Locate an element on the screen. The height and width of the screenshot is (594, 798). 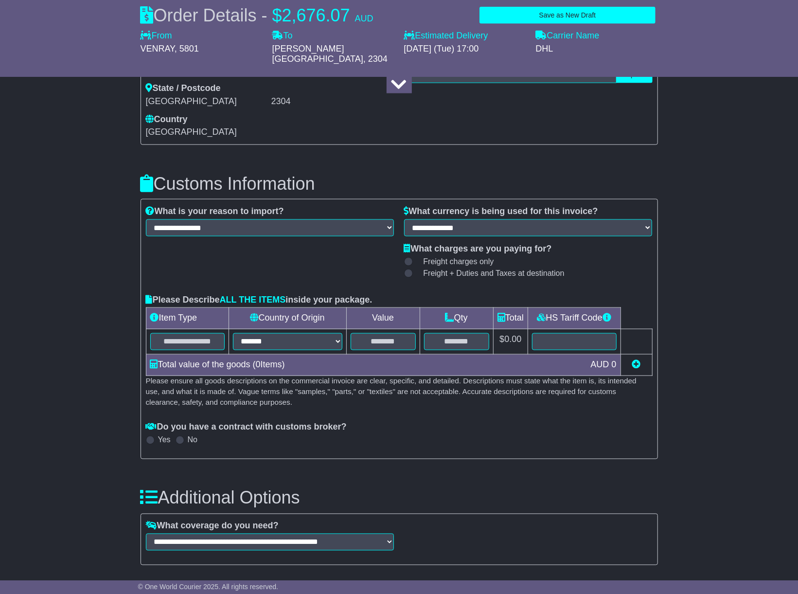
label: State / Postcode is located at coordinates (183, 89).